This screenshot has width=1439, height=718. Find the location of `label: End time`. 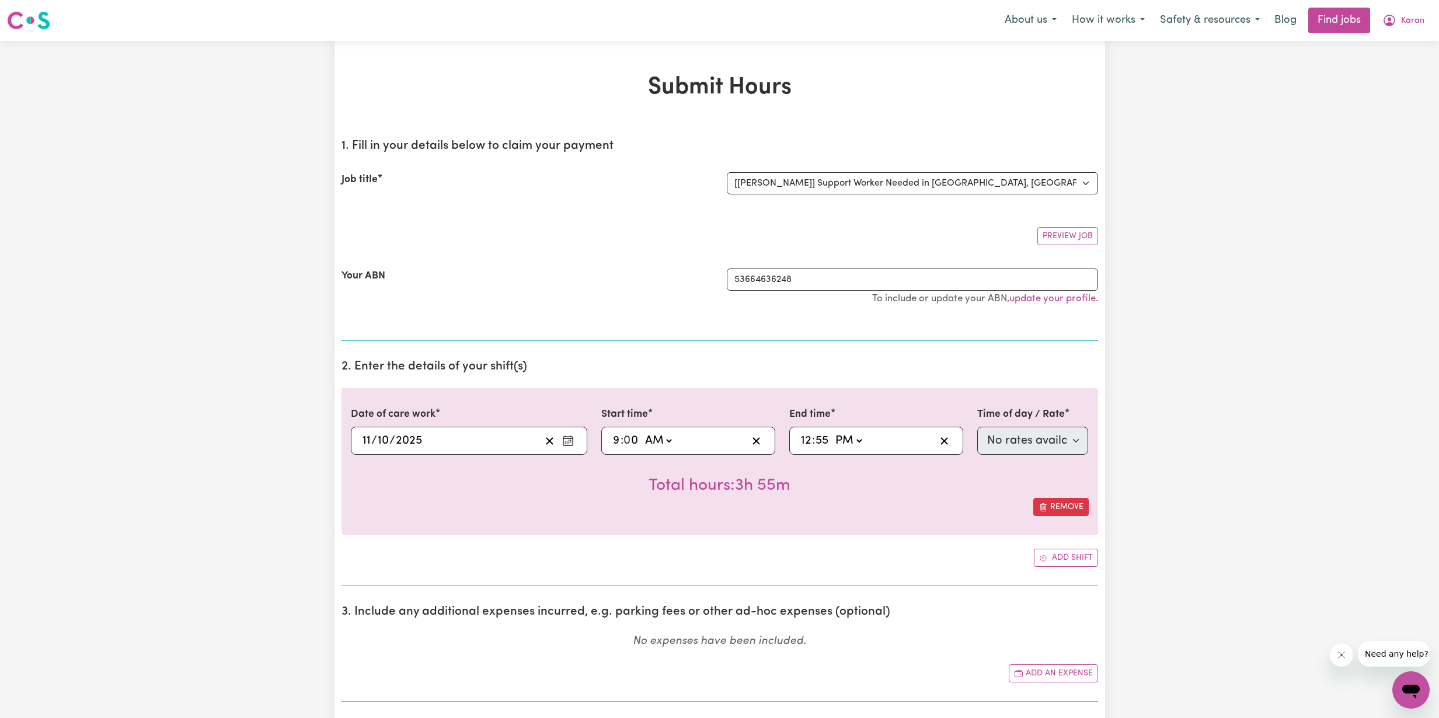

label: End time is located at coordinates (810, 415).